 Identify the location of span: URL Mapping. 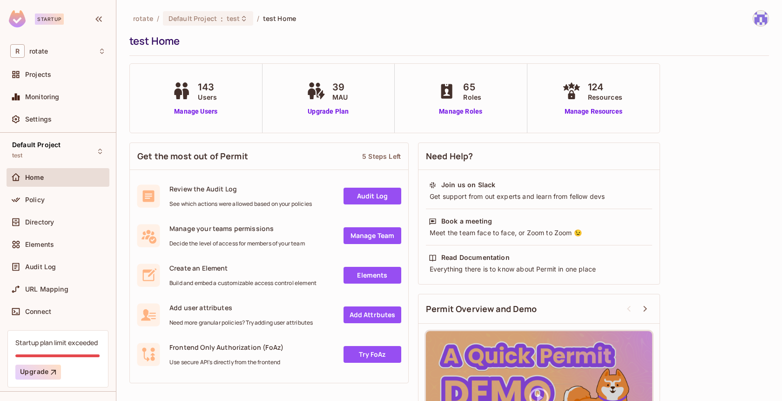
(47, 289).